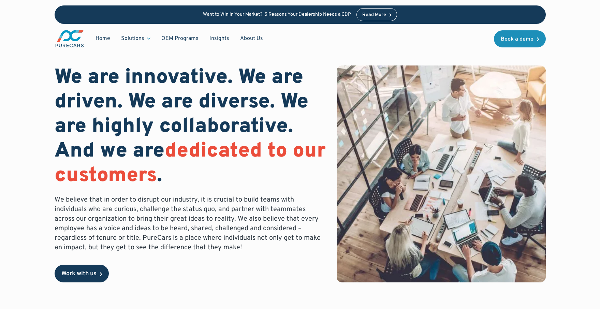 Image resolution: width=600 pixels, height=309 pixels. What do you see at coordinates (517, 39) in the screenshot?
I see `div: Book a demo` at bounding box center [517, 39].